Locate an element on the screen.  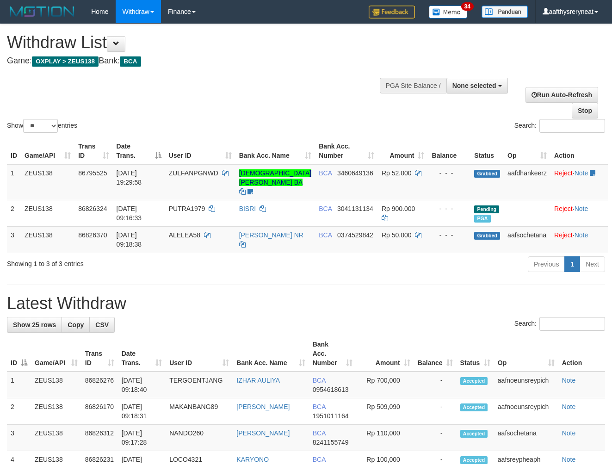
span: PUTRA1979 is located at coordinates (187, 209).